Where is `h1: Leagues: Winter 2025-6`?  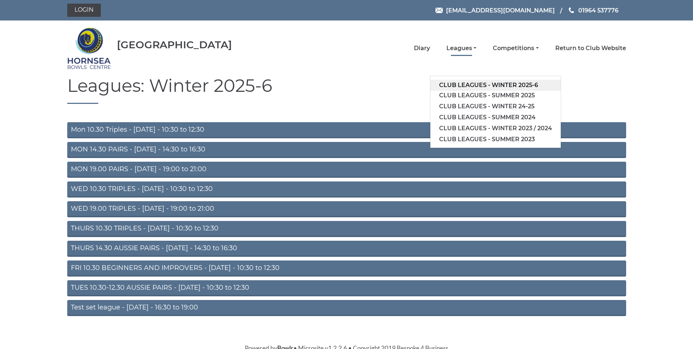
h1: Leagues: Winter 2025-6 is located at coordinates (347, 90).